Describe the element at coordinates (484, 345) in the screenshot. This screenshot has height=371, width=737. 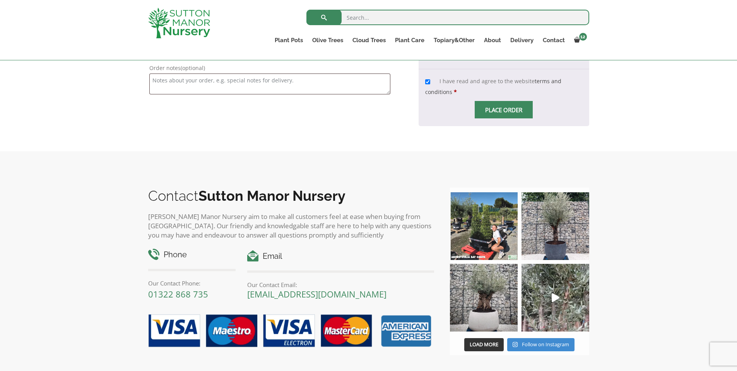
I see `span: Load More` at that location.